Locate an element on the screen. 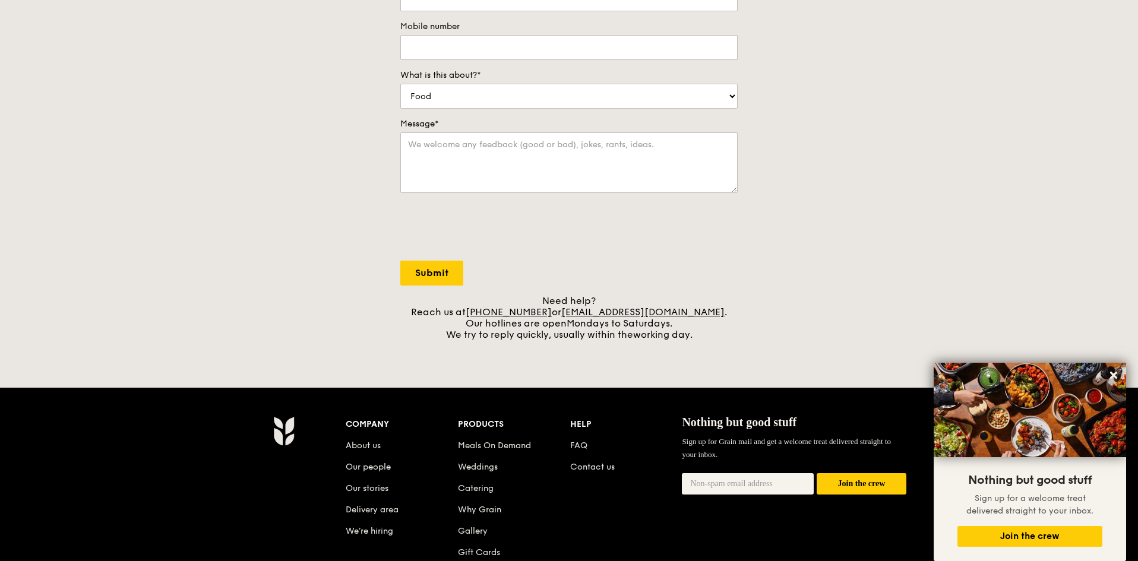 The width and height of the screenshot is (1138, 561). a: Why Grain is located at coordinates (479, 510).